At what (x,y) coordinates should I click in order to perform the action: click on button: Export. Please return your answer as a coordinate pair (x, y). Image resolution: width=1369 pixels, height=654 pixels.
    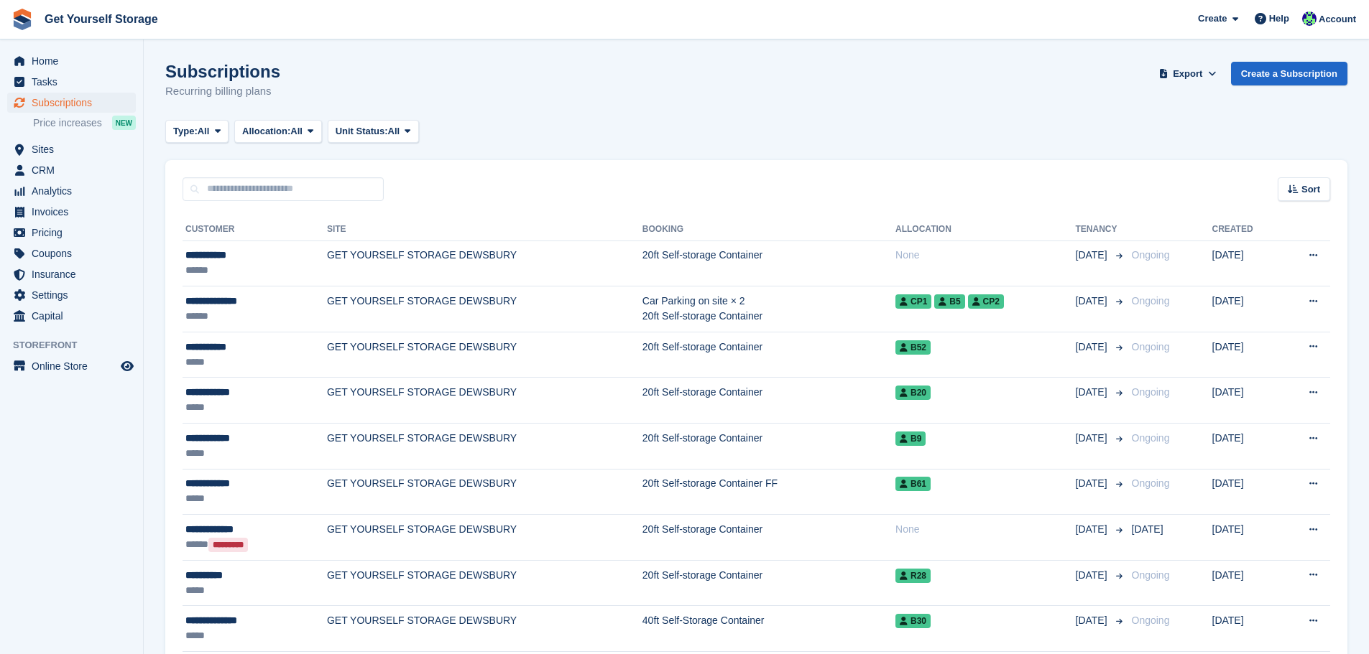
    Looking at the image, I should click on (1188, 73).